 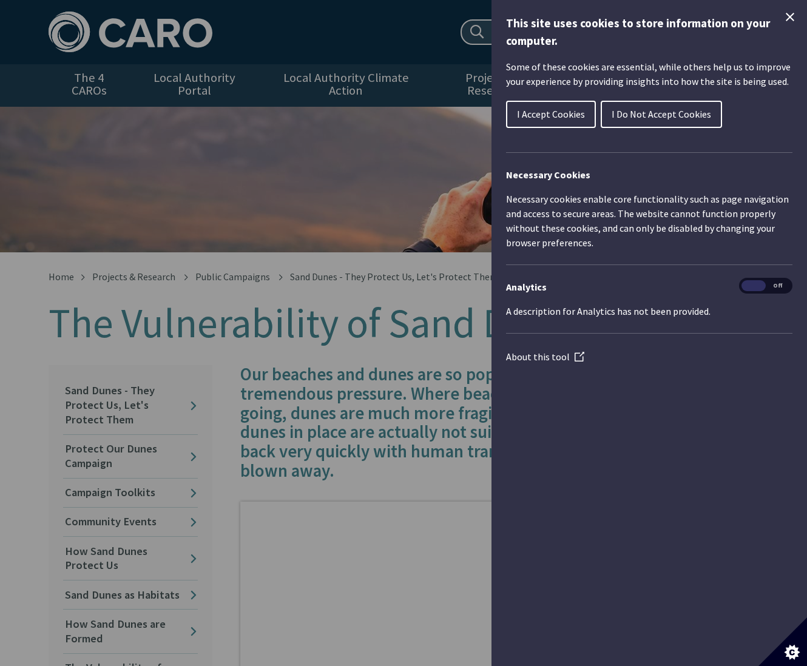 I want to click on button: Set cookie preferences, so click(x=783, y=642).